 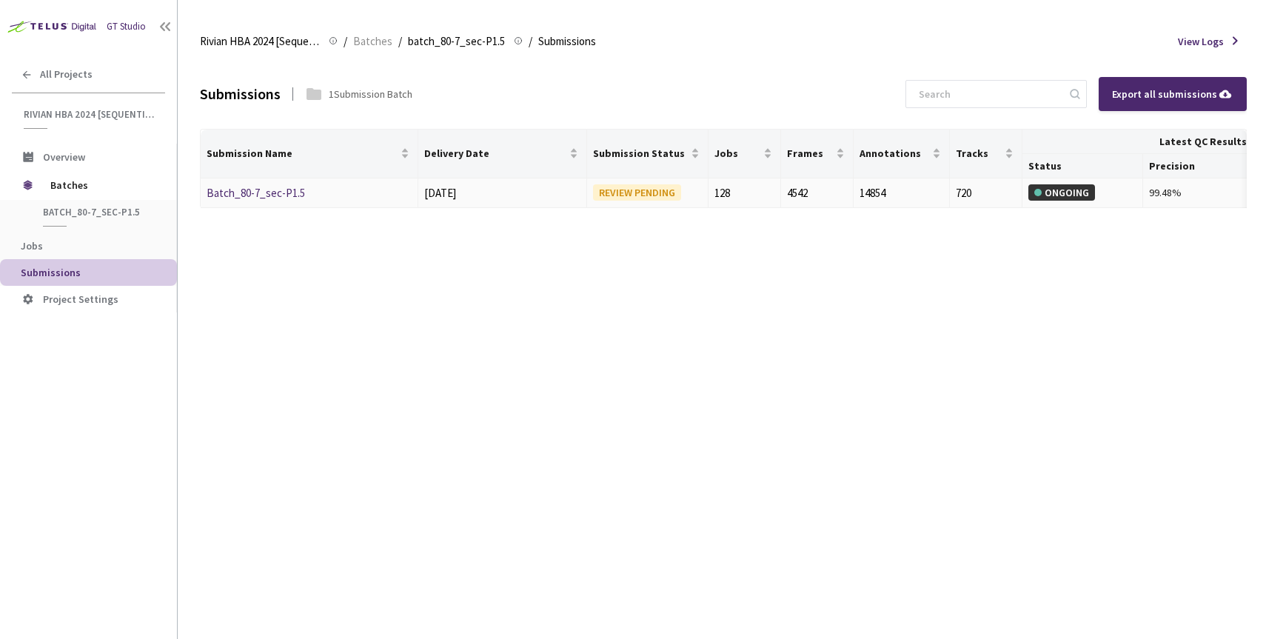 I want to click on div: Submissions, so click(x=240, y=93).